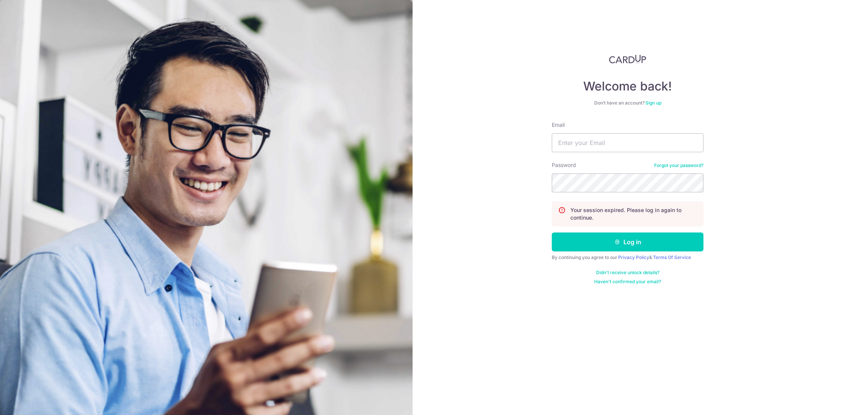  I want to click on div: By continuing you agree to our &, so click(627, 258).